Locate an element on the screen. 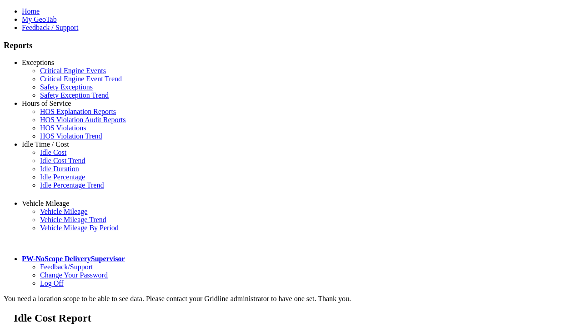 This screenshot has height=327, width=582. a: Idle Percentage is located at coordinates (62, 177).